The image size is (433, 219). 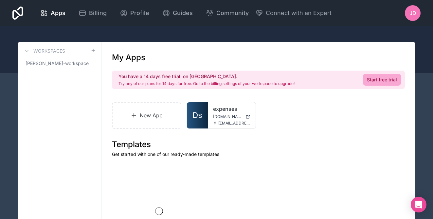 I want to click on h3: Workspaces, so click(x=49, y=51).